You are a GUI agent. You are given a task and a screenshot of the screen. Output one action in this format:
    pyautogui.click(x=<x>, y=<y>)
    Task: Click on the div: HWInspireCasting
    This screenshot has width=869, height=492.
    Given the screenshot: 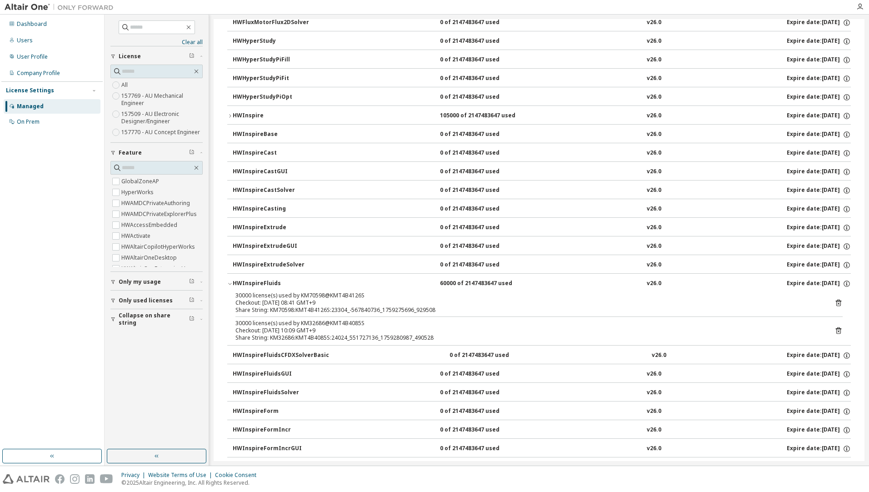 What is the action you would take?
    pyautogui.click(x=274, y=209)
    